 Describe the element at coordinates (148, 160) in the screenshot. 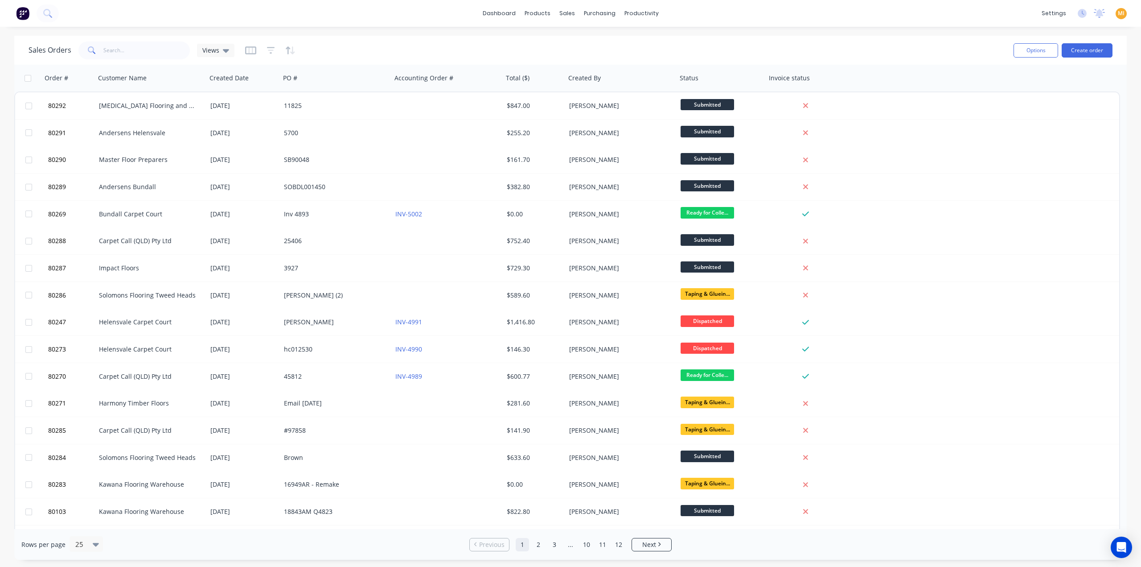

I see `div: Master Floor Preparers` at that location.